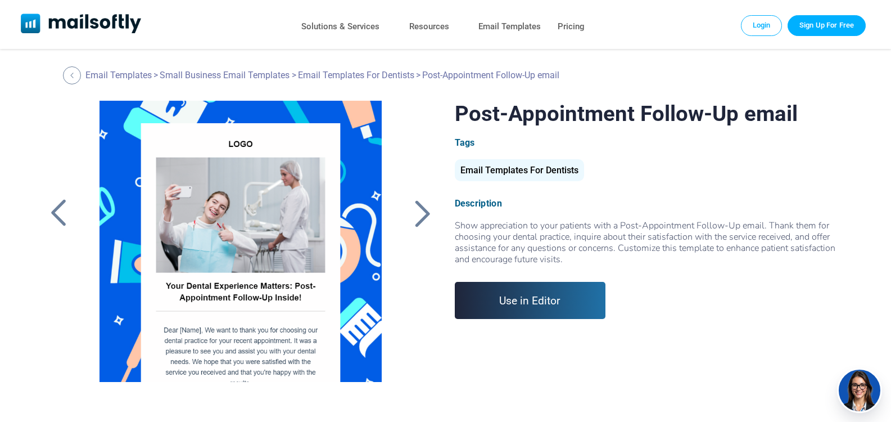  Describe the element at coordinates (650, 113) in the screenshot. I see `h1: Post-Appointment Follow-Up email` at that location.